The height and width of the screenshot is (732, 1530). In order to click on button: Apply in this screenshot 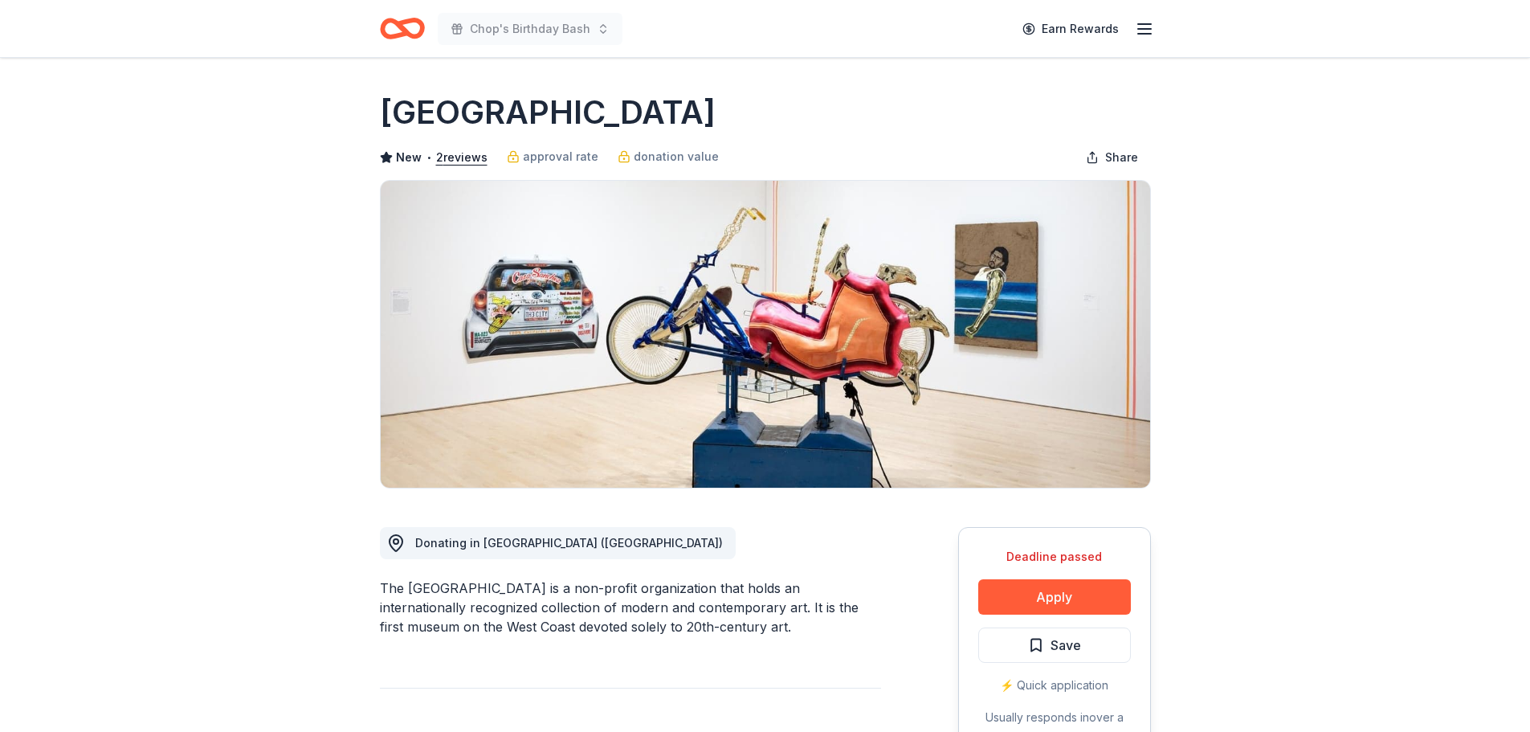, I will do `click(1054, 597)`.